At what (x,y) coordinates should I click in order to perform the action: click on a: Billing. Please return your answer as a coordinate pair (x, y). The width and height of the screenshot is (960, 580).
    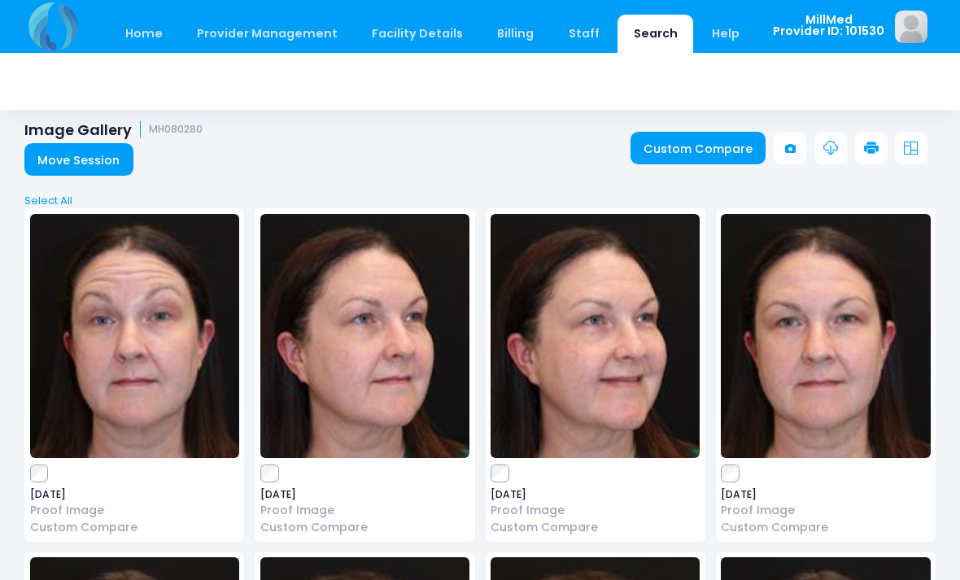
    Looking at the image, I should click on (516, 33).